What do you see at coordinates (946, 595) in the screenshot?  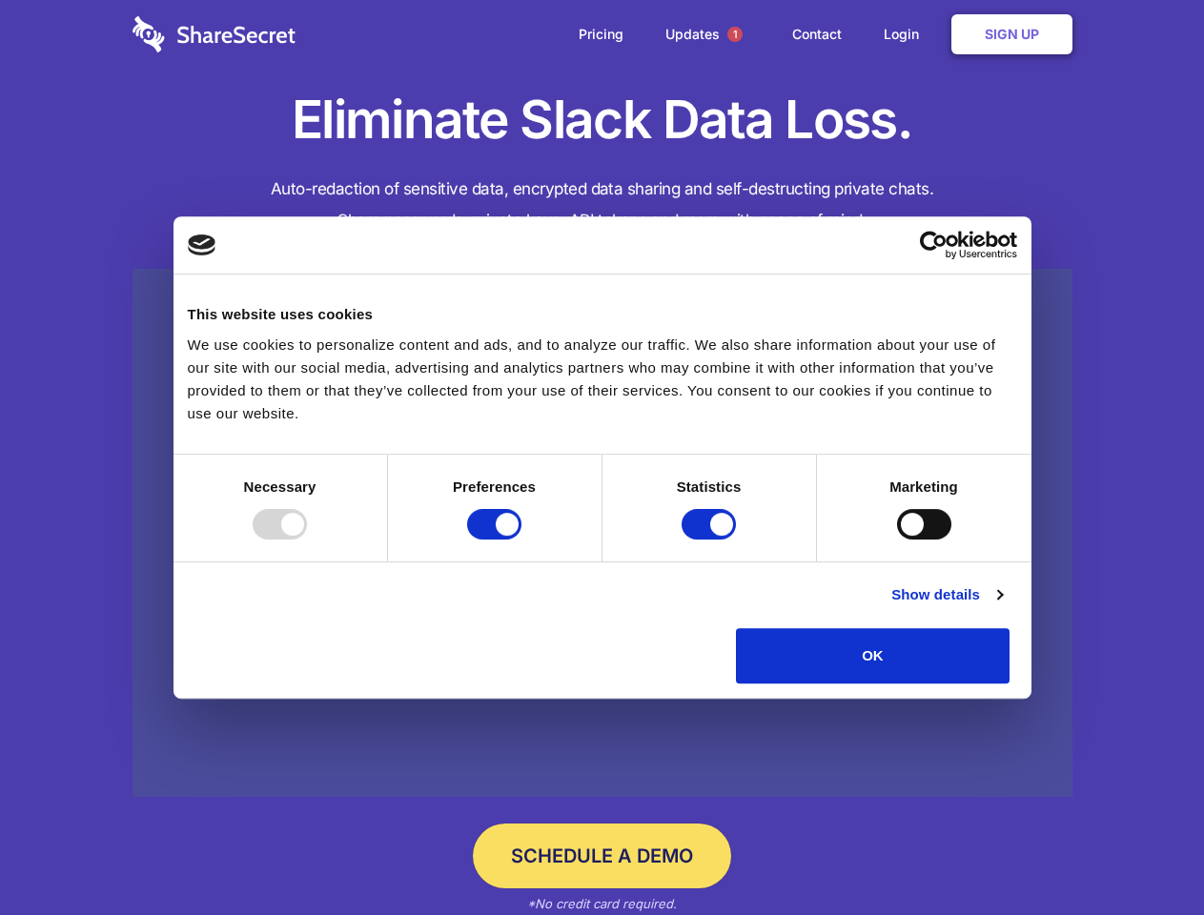 I see `a: Show details` at bounding box center [946, 595].